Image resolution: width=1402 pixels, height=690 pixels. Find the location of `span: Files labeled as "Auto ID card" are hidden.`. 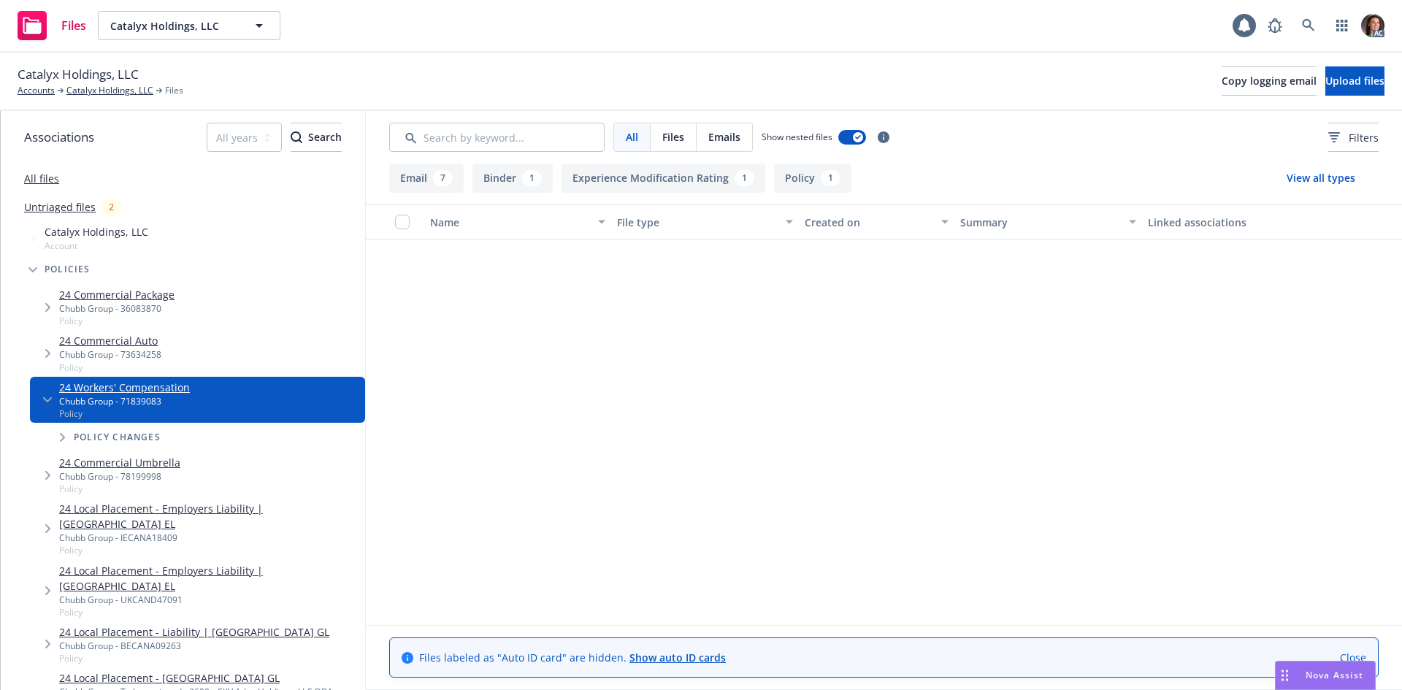

span: Files labeled as "Auto ID card" are hidden. is located at coordinates (572, 657).